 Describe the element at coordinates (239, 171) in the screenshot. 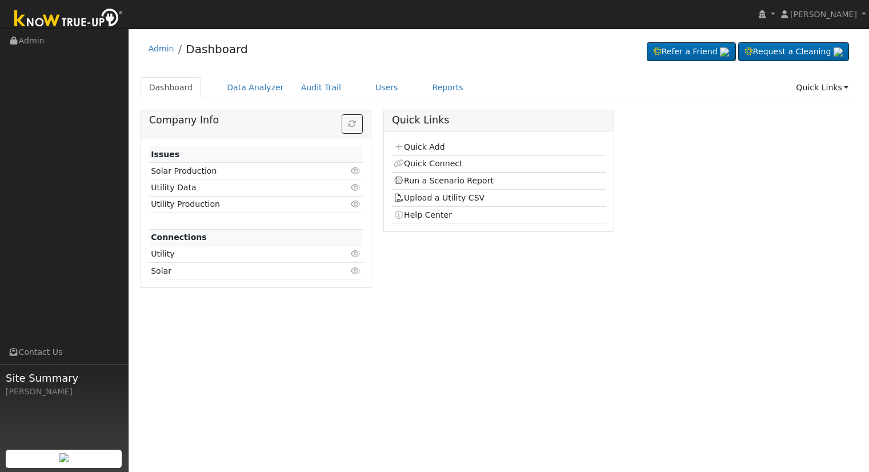

I see `td: Solar Production` at that location.